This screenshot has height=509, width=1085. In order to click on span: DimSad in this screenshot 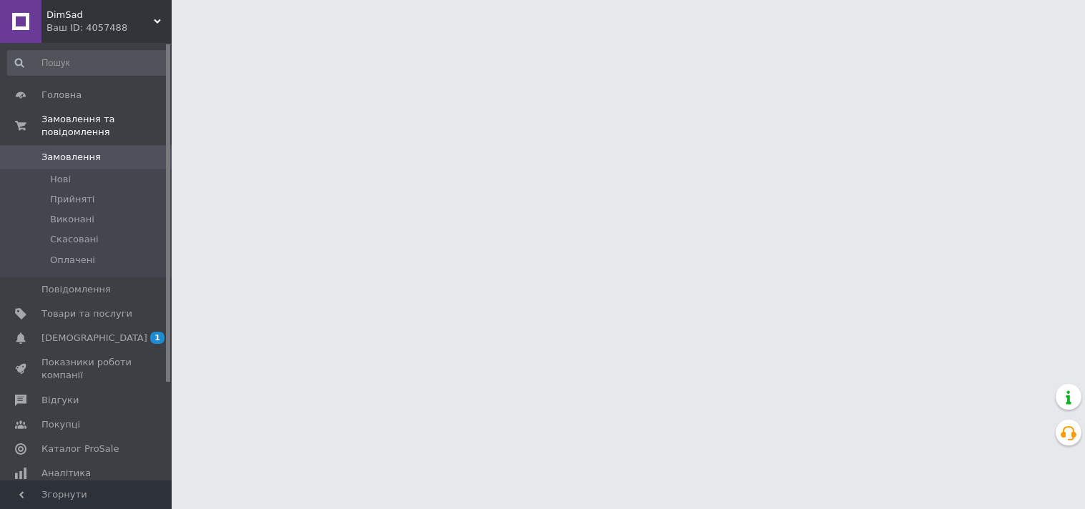, I will do `click(100, 15)`.